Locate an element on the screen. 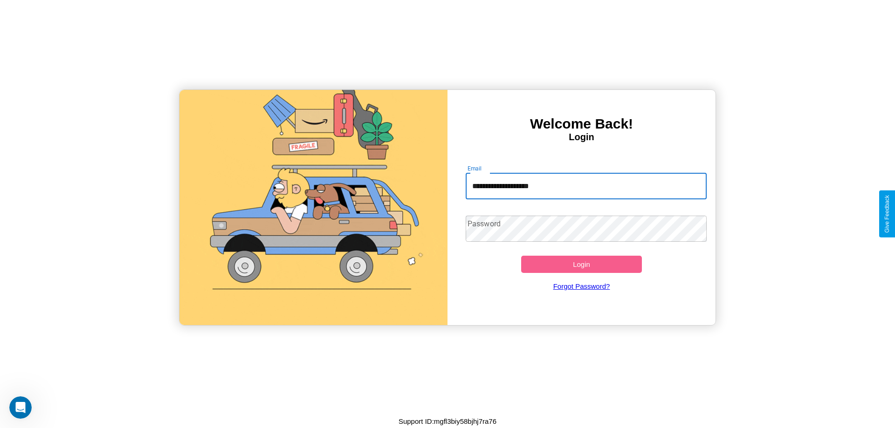  a: Forgot Password? is located at coordinates (582, 286).